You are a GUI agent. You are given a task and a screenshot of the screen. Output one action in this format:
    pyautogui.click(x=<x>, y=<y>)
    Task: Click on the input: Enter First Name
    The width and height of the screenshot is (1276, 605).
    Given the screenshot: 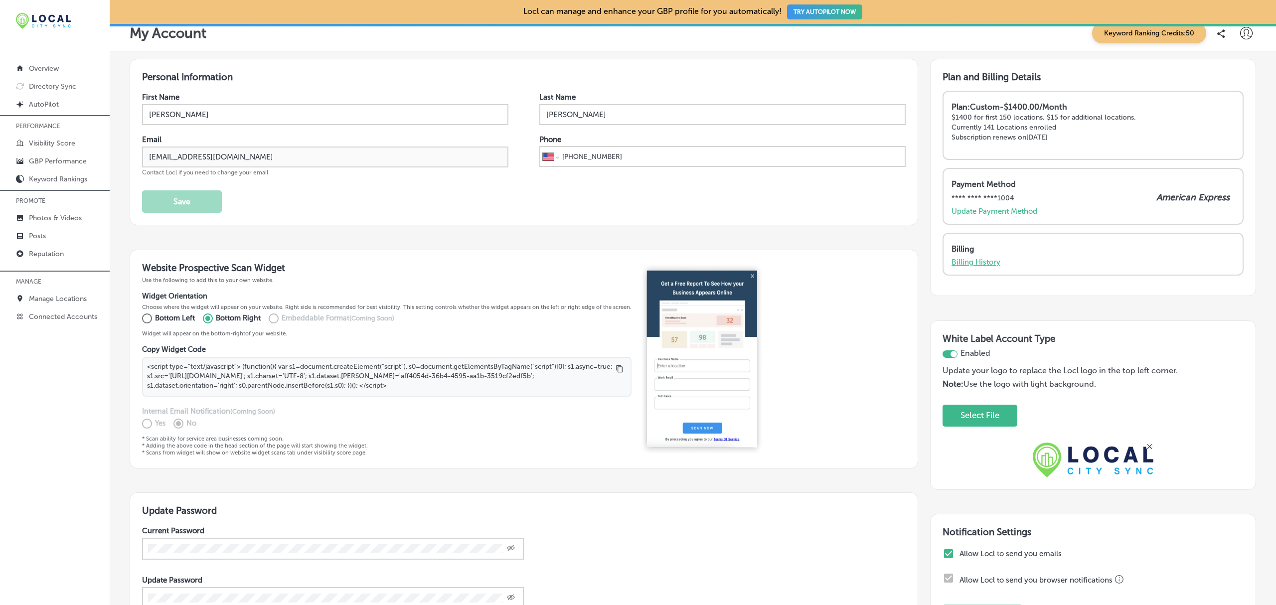 What is the action you would take?
    pyautogui.click(x=325, y=115)
    